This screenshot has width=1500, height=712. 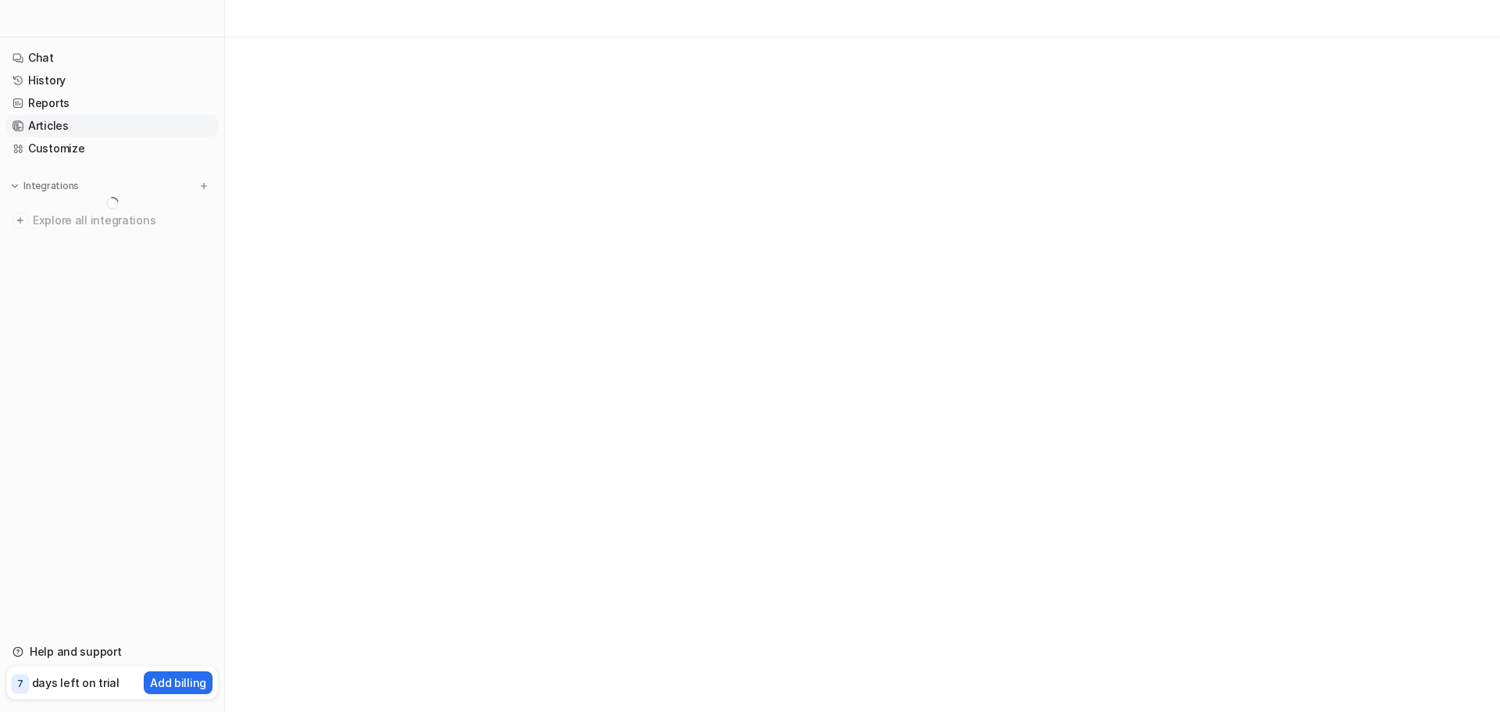 What do you see at coordinates (204, 186) in the screenshot?
I see `img: menu_add.svg` at bounding box center [204, 186].